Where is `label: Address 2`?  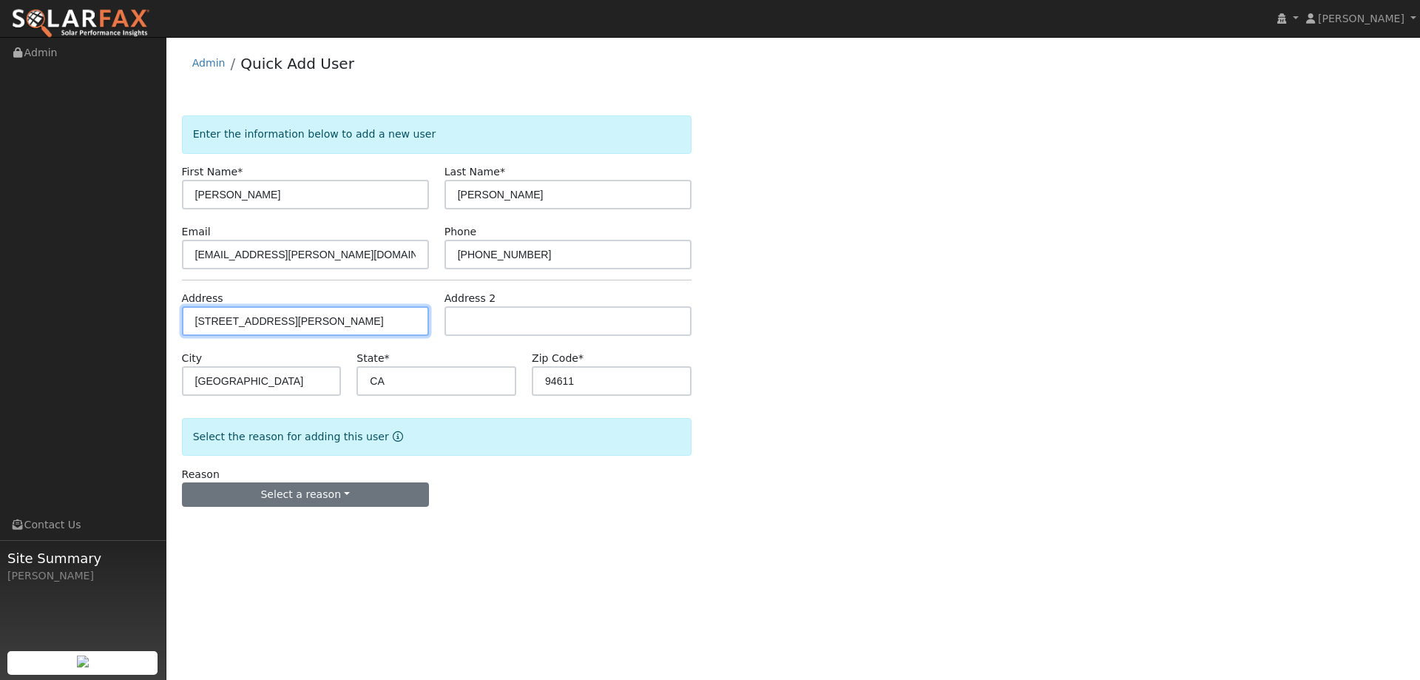
label: Address 2 is located at coordinates (470, 298).